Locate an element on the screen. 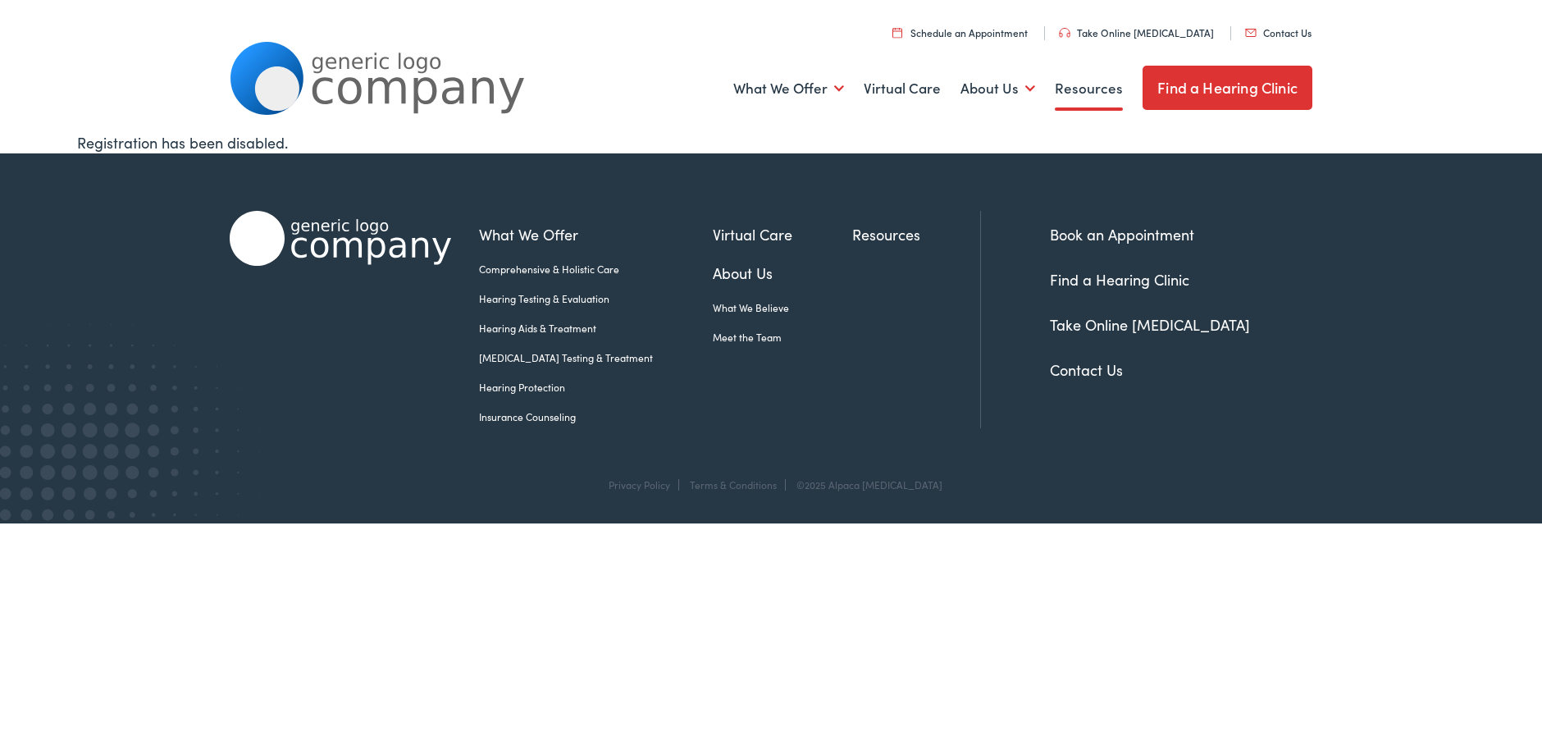 The width and height of the screenshot is (1542, 745). img: Alpaca Audiology is located at coordinates (340, 238).